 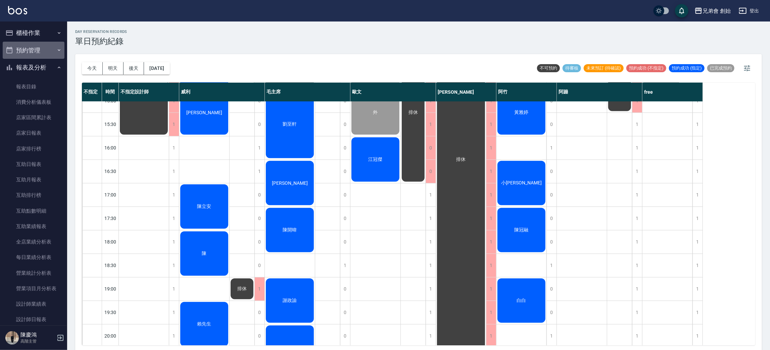 What do you see at coordinates (527, 92) in the screenshot?
I see `div: 阿竹` at bounding box center [527, 92].